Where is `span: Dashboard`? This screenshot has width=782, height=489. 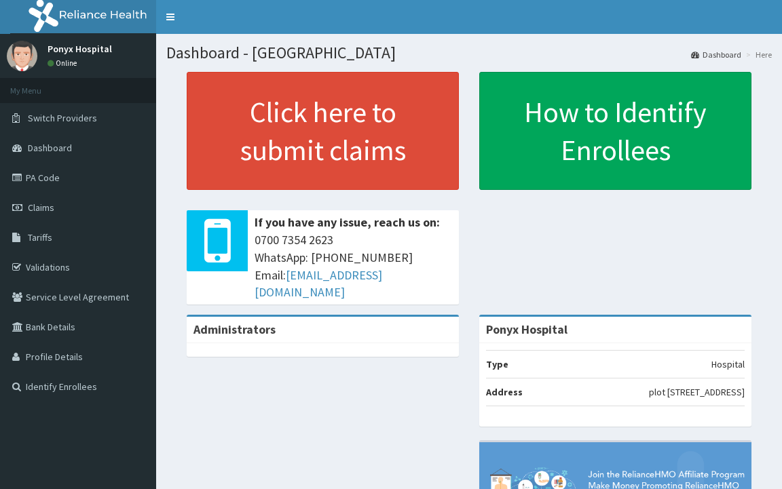
span: Dashboard is located at coordinates (50, 148).